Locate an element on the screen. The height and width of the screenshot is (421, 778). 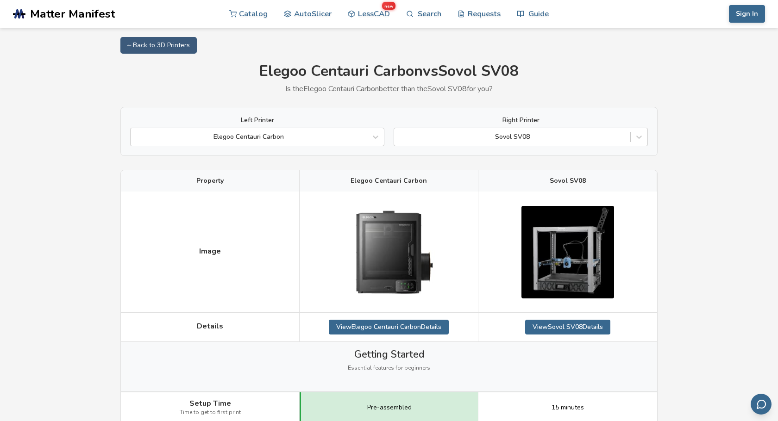
button: Sign In is located at coordinates (747, 14).